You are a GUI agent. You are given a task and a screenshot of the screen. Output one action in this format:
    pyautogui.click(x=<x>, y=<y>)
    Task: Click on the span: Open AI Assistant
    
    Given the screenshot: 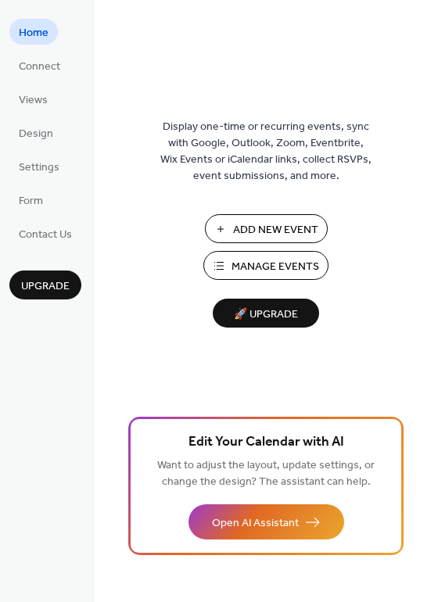 What is the action you would take?
    pyautogui.click(x=255, y=523)
    